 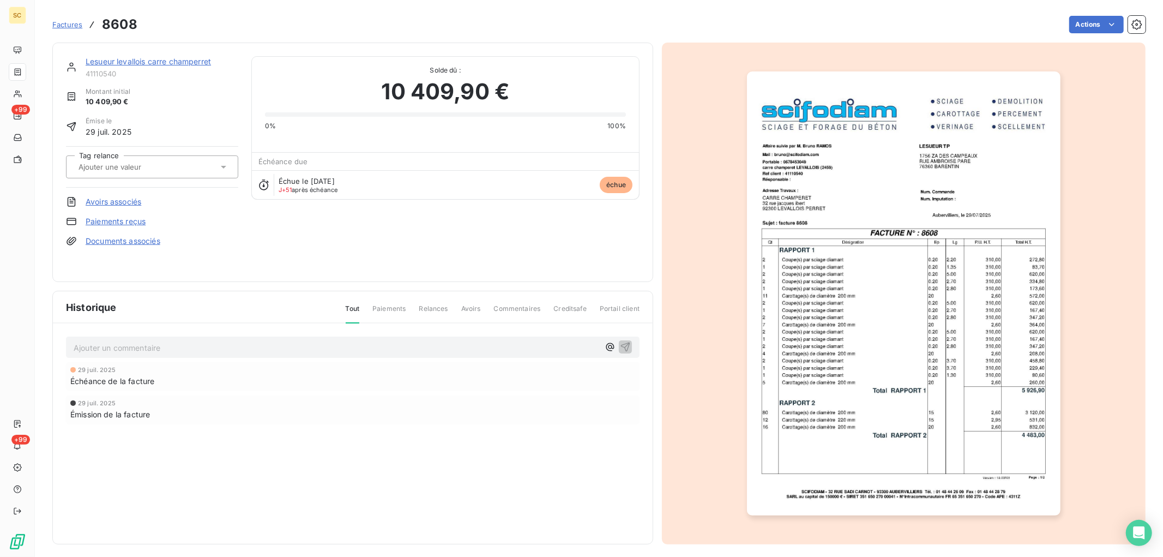 I want to click on a: Avoirs associés, so click(x=113, y=202).